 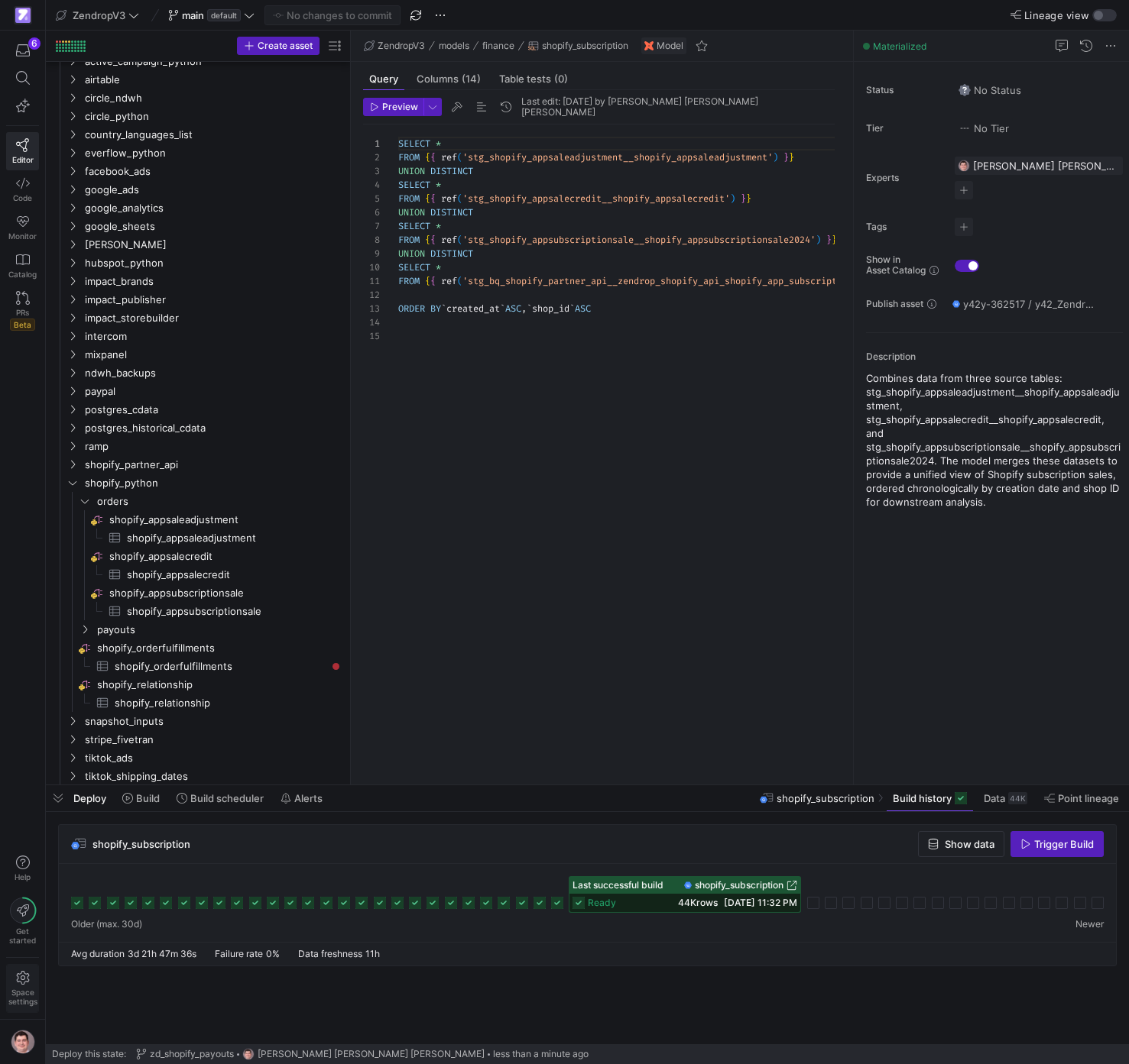 What do you see at coordinates (983, 128) in the screenshot?
I see `span: No Tier` at bounding box center [983, 128].